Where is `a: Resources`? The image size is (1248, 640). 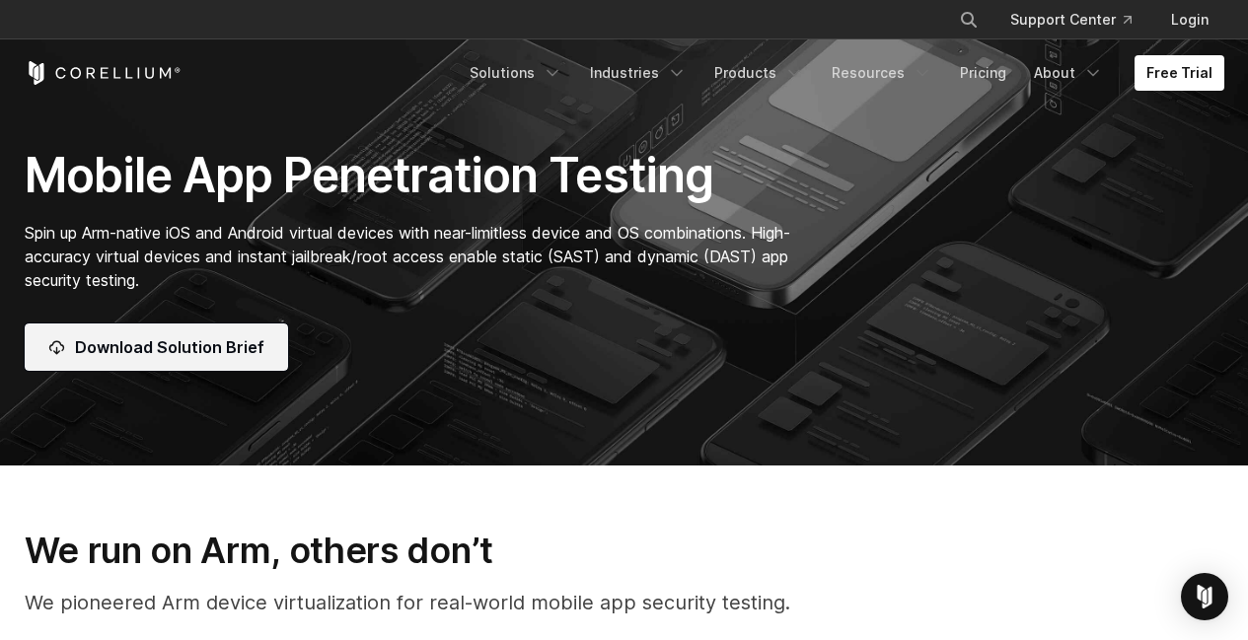
a: Resources is located at coordinates (882, 73).